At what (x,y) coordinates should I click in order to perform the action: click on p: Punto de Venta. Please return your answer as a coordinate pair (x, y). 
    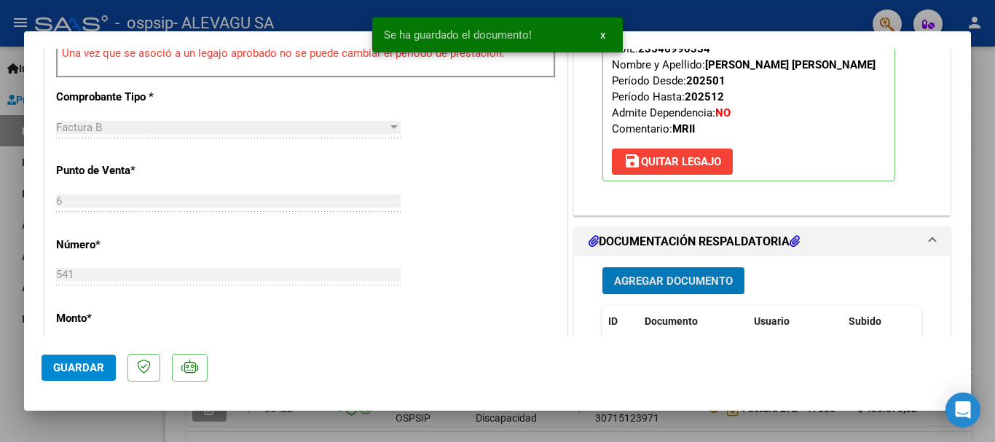
    Looking at the image, I should click on (131, 170).